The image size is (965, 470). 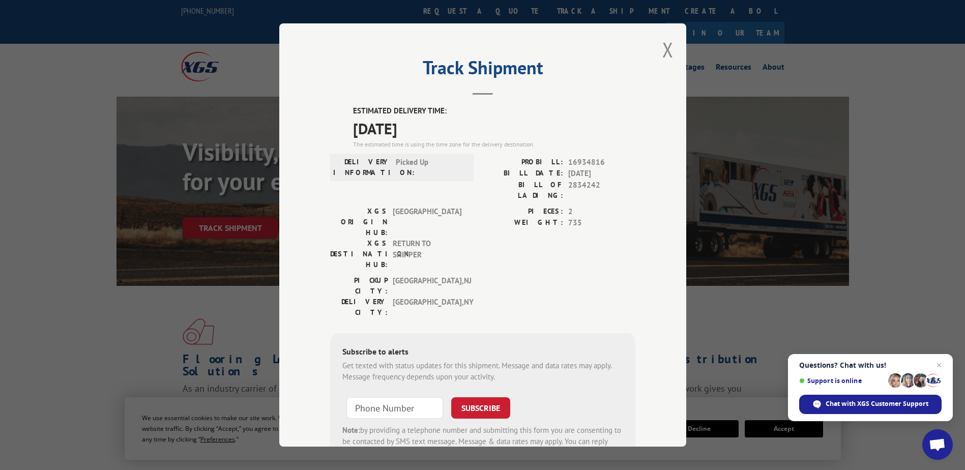 I want to click on span: Questions? Chat with us!, so click(x=870, y=365).